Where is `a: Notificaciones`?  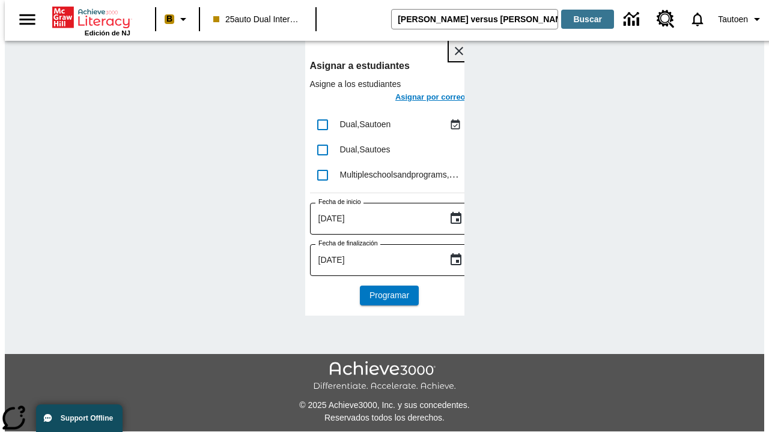
a: Notificaciones is located at coordinates (697, 19).